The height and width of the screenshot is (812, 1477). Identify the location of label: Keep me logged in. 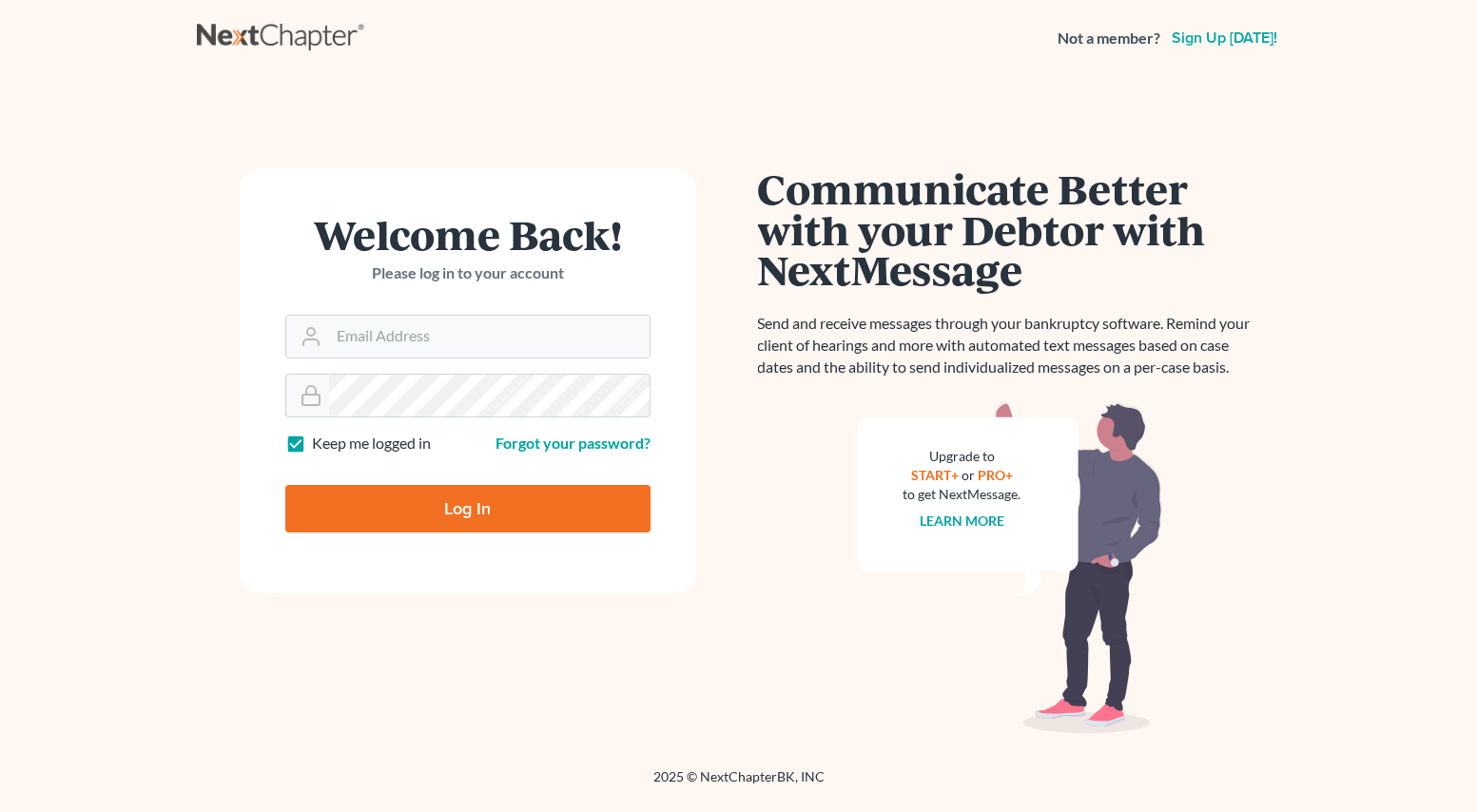
(371, 444).